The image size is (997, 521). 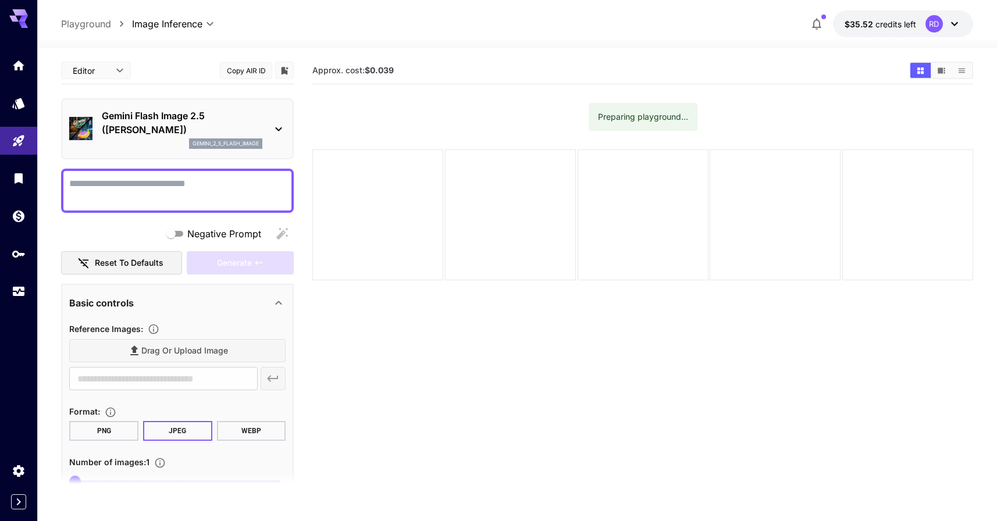 What do you see at coordinates (19, 103) in the screenshot?
I see `div: Models` at bounding box center [19, 103].